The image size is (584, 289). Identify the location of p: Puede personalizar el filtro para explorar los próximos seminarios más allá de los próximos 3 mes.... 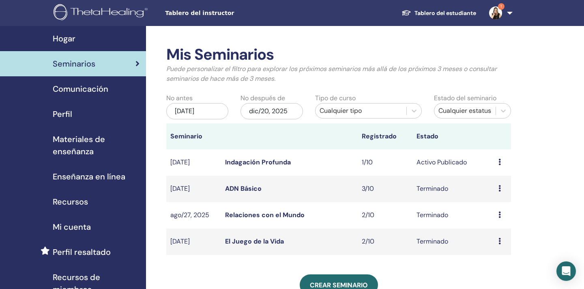
(338, 74).